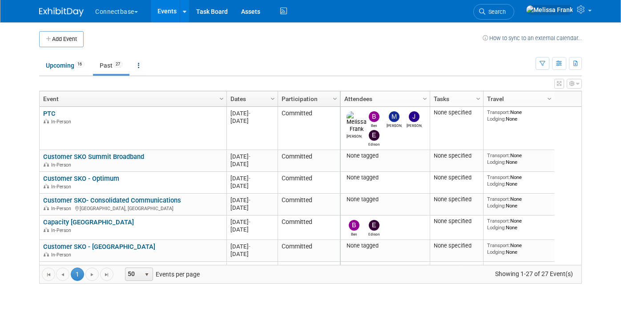 This screenshot has width=621, height=321. What do you see at coordinates (384, 99) in the screenshot?
I see `a: Attendees` at bounding box center [384, 99].